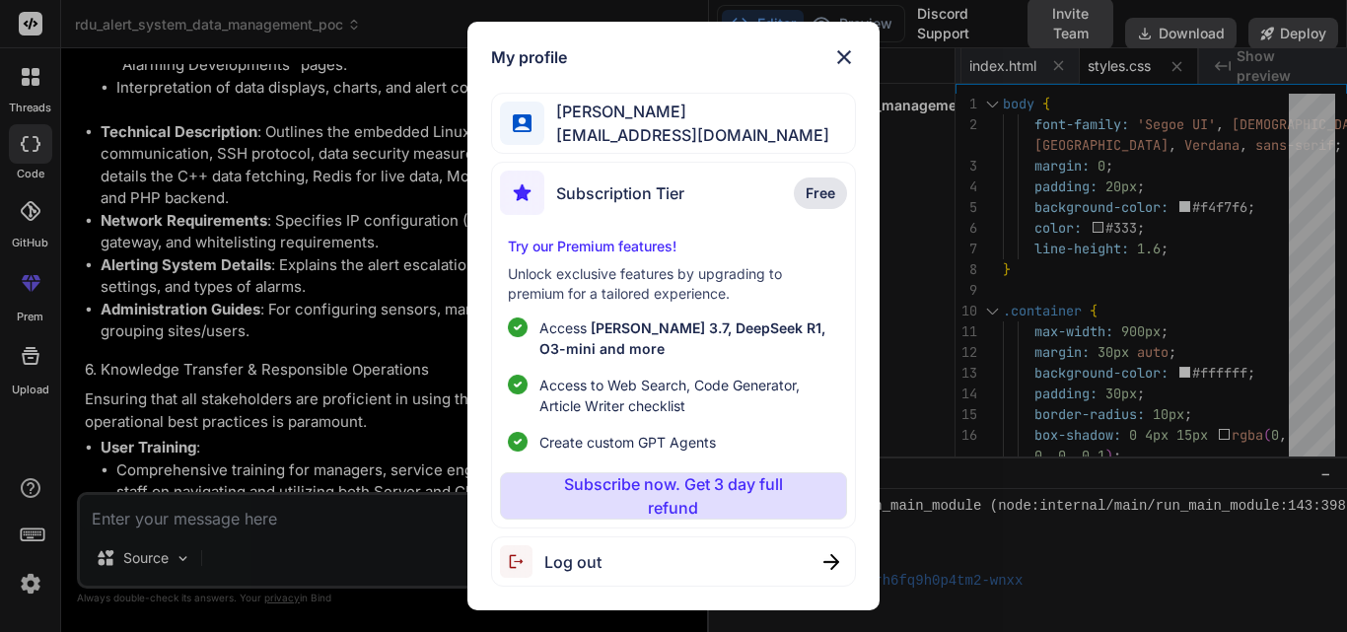 The width and height of the screenshot is (1347, 632). Describe the element at coordinates (673, 496) in the screenshot. I see `p: Subscribe now. Get 3 day full refund` at that location.